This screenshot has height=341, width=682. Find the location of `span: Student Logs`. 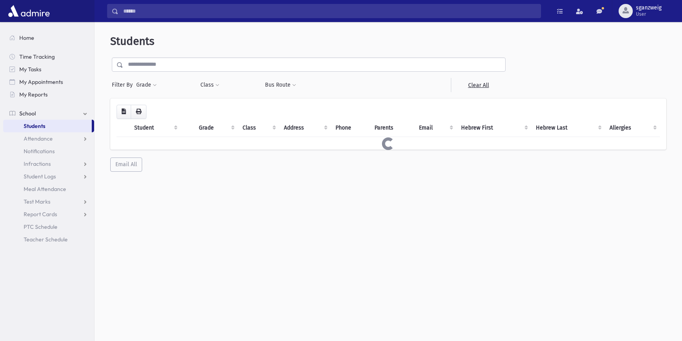

span: Student Logs is located at coordinates (40, 176).